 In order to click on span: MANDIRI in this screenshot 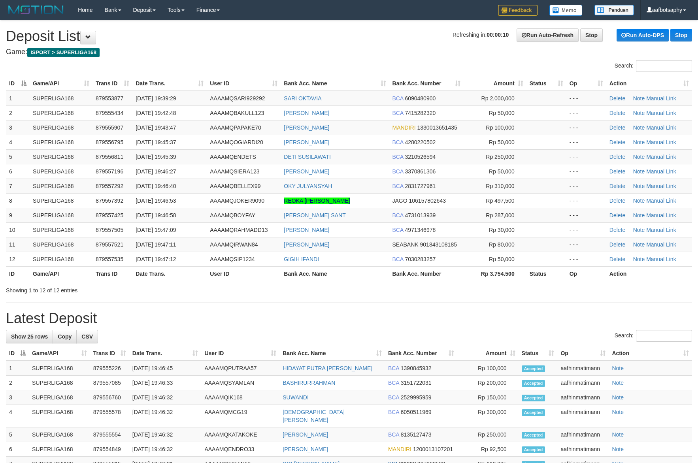, I will do `click(399, 449)`.